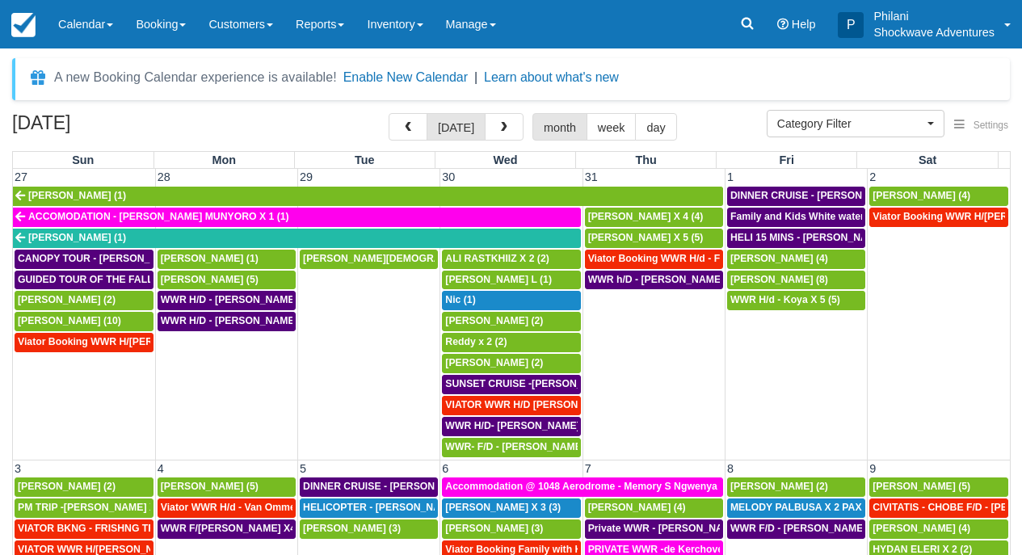 The height and width of the screenshot is (555, 1022). What do you see at coordinates (981, 125) in the screenshot?
I see `button: Settings` at bounding box center [981, 125].